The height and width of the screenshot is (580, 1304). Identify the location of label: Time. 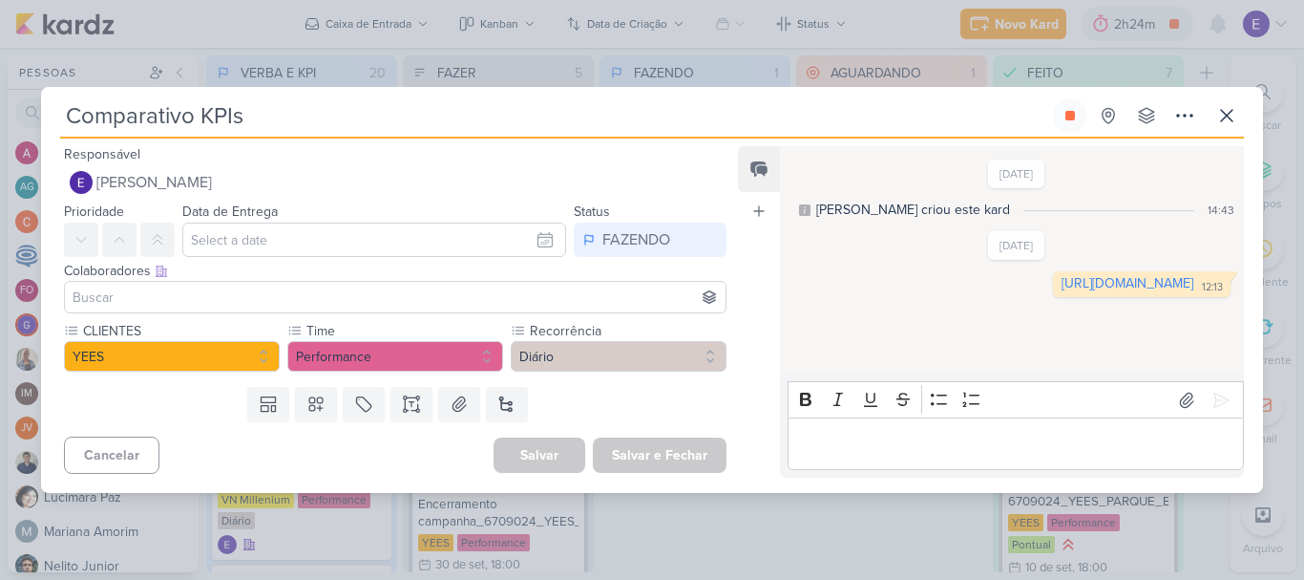
(404, 330).